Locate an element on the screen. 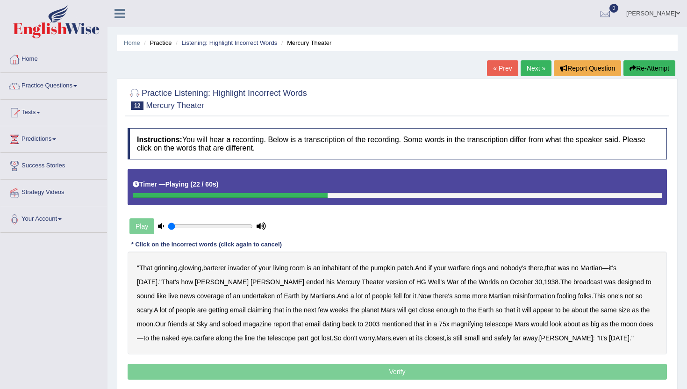  b: get is located at coordinates (412, 310).